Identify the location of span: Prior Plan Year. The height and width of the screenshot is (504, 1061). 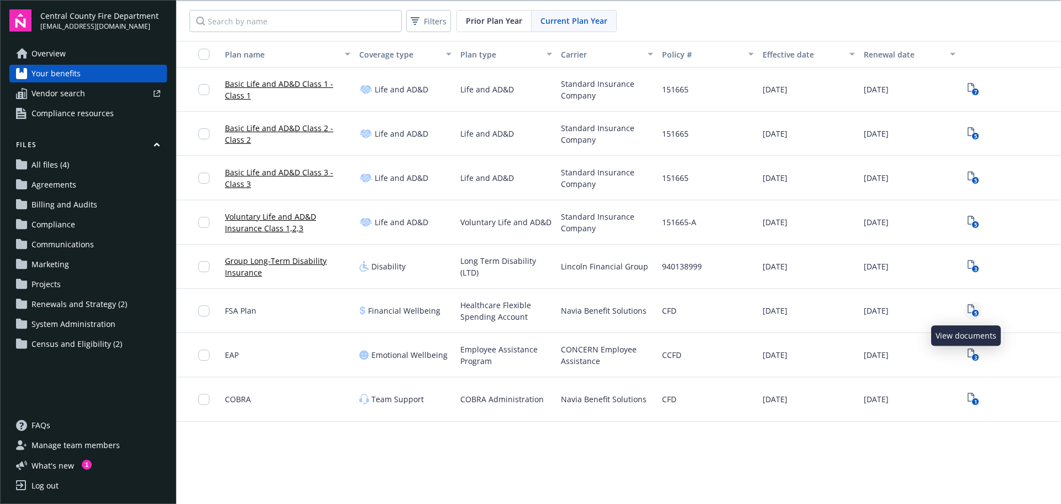
(494, 20).